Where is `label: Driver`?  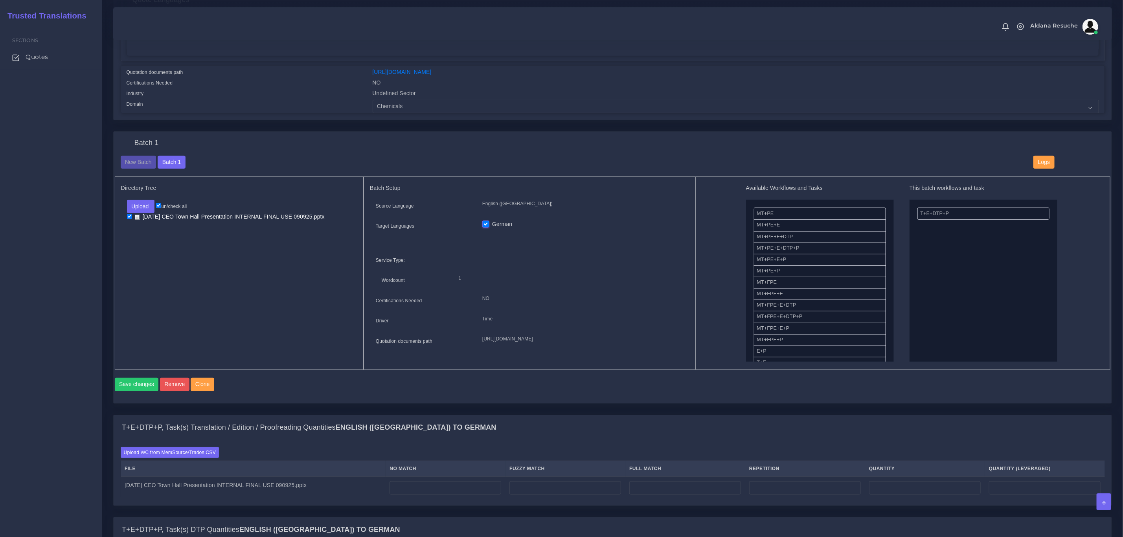 label: Driver is located at coordinates (382, 321).